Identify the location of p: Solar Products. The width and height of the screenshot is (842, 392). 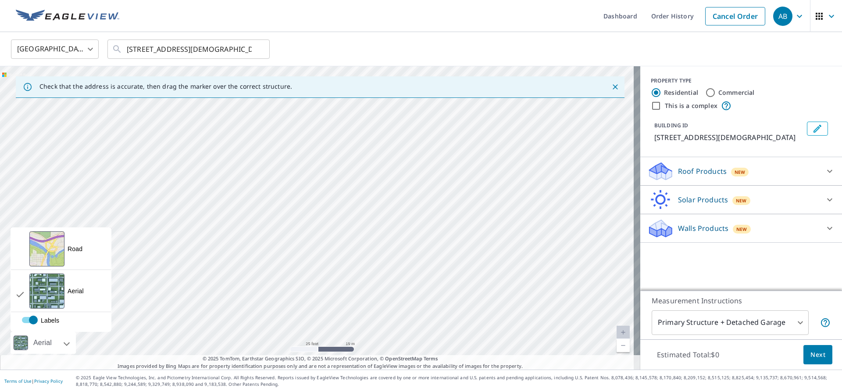
(703, 200).